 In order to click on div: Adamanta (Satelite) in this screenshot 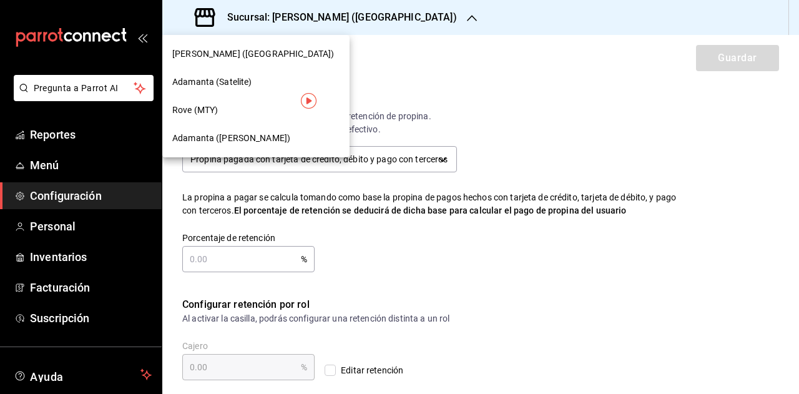, I will do `click(256, 82)`.